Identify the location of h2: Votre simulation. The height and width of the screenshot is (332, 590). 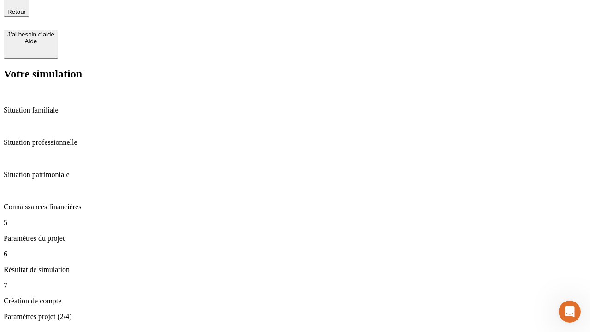
(295, 74).